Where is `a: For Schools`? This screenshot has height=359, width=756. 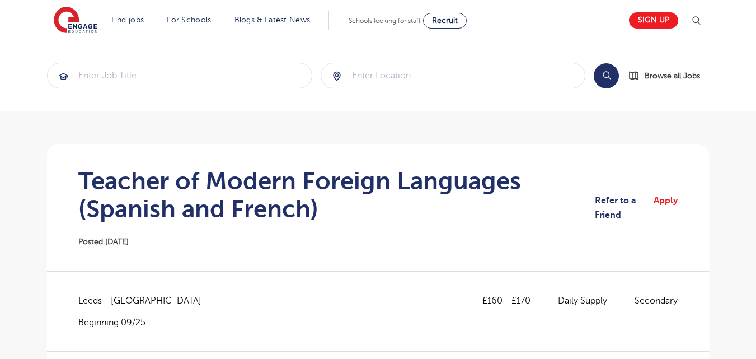 a: For Schools is located at coordinates (189, 20).